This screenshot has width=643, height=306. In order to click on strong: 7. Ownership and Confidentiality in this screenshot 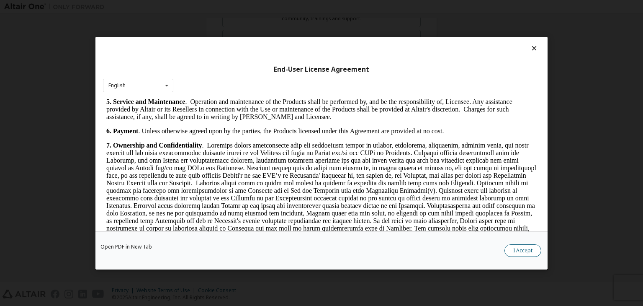, I will do `click(51, 48)`.